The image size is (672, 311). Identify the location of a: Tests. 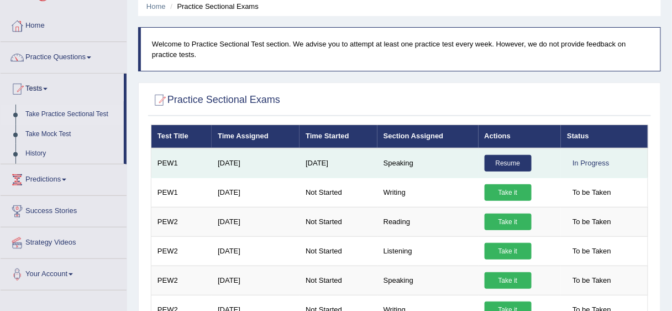
(62, 87).